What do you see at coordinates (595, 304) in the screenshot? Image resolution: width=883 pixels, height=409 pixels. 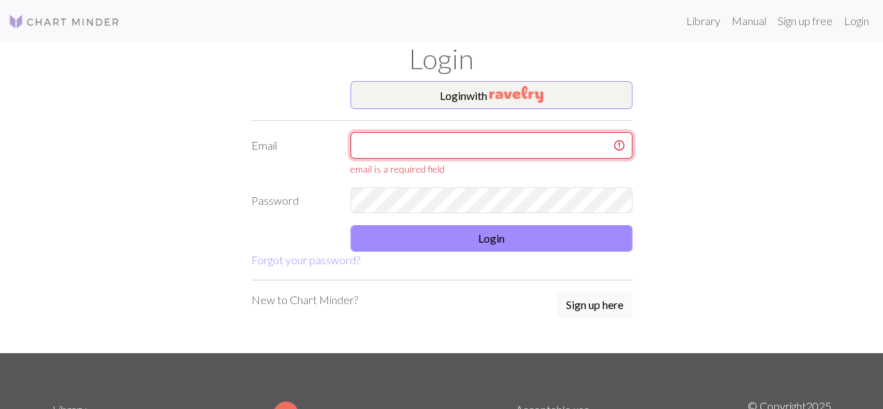 I see `button: Sign up here` at bounding box center [595, 304].